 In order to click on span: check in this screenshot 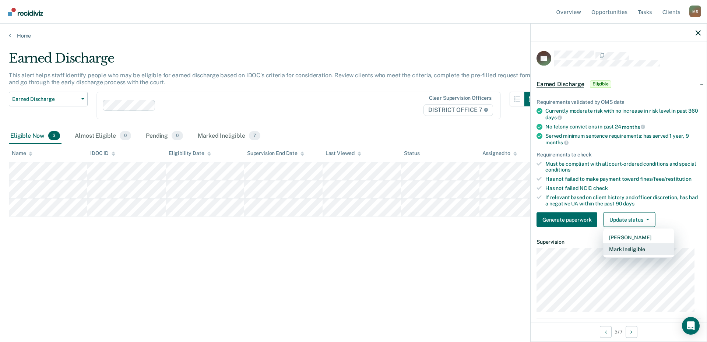, I will do `click(600, 188)`.